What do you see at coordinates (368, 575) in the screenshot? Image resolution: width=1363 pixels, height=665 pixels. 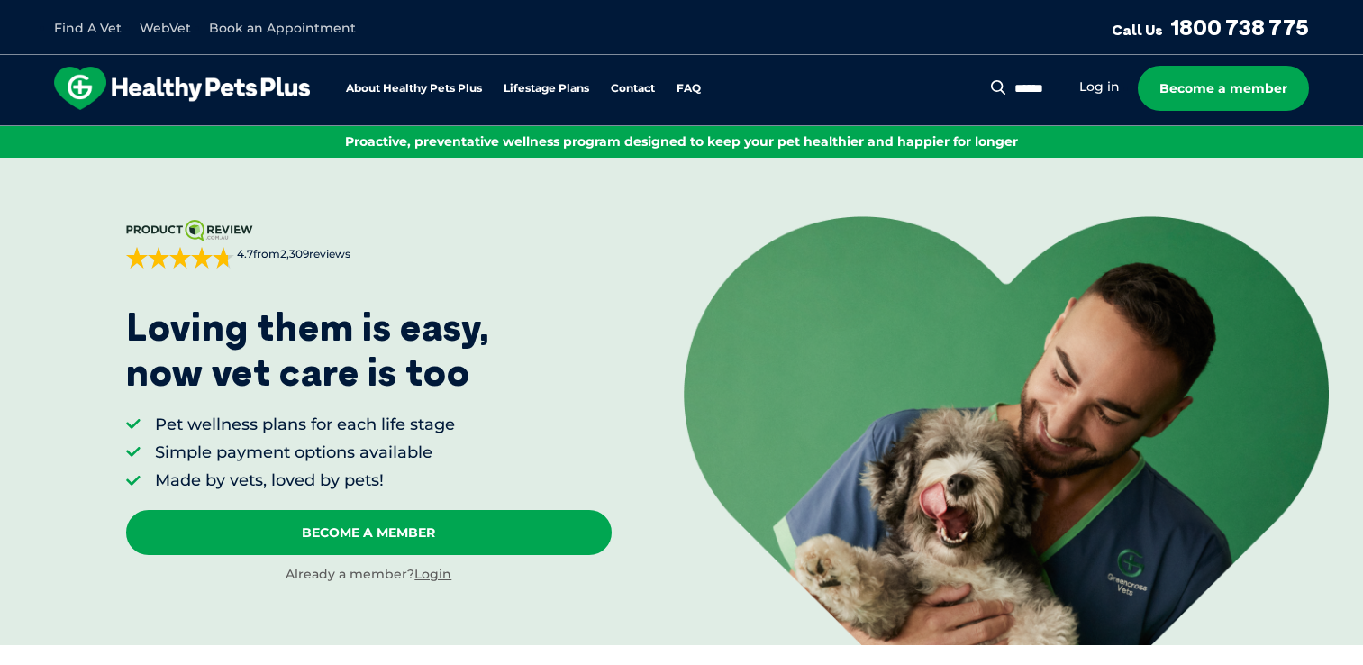 I see `div: Already a member?` at bounding box center [368, 575].